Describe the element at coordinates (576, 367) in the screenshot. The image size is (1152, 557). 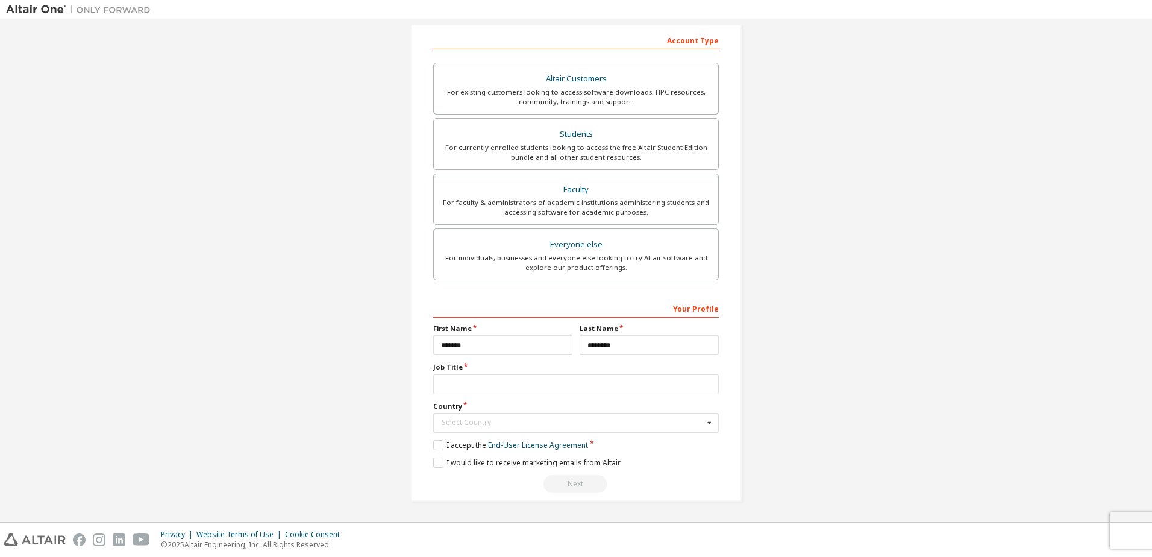
I see `label: Job Title` at that location.